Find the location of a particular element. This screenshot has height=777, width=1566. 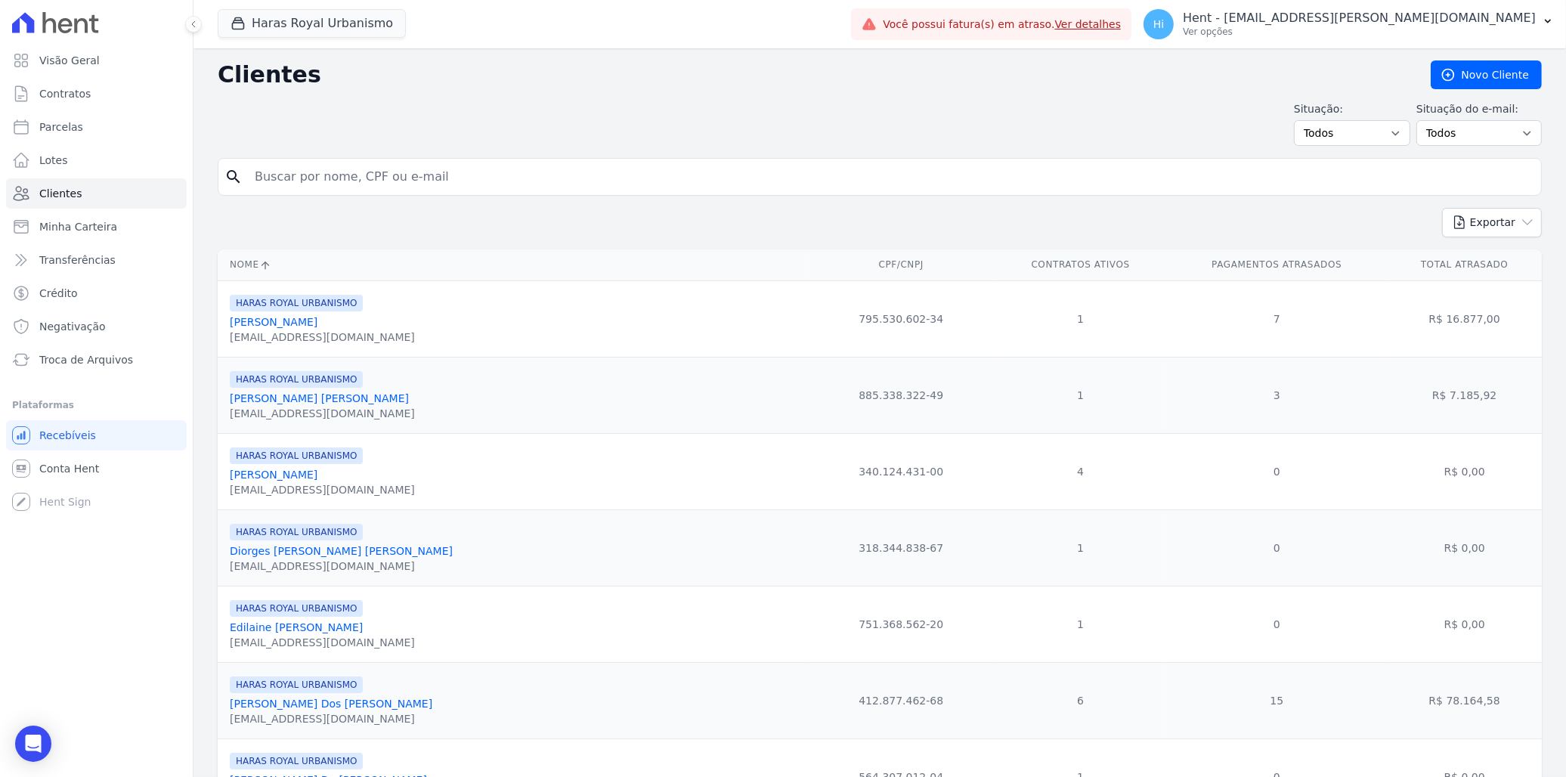

span: Transferências is located at coordinates (77, 260).